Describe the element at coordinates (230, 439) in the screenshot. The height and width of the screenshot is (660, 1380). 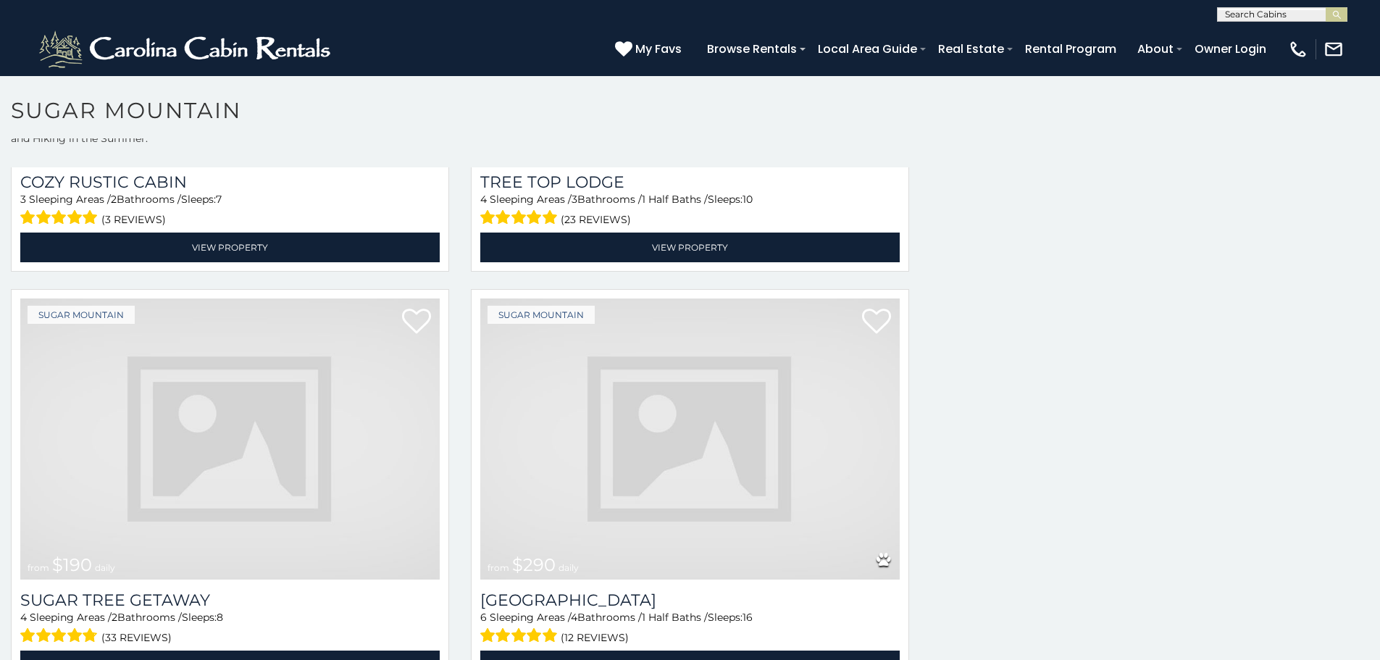
I see `a: from $190 daily` at that location.